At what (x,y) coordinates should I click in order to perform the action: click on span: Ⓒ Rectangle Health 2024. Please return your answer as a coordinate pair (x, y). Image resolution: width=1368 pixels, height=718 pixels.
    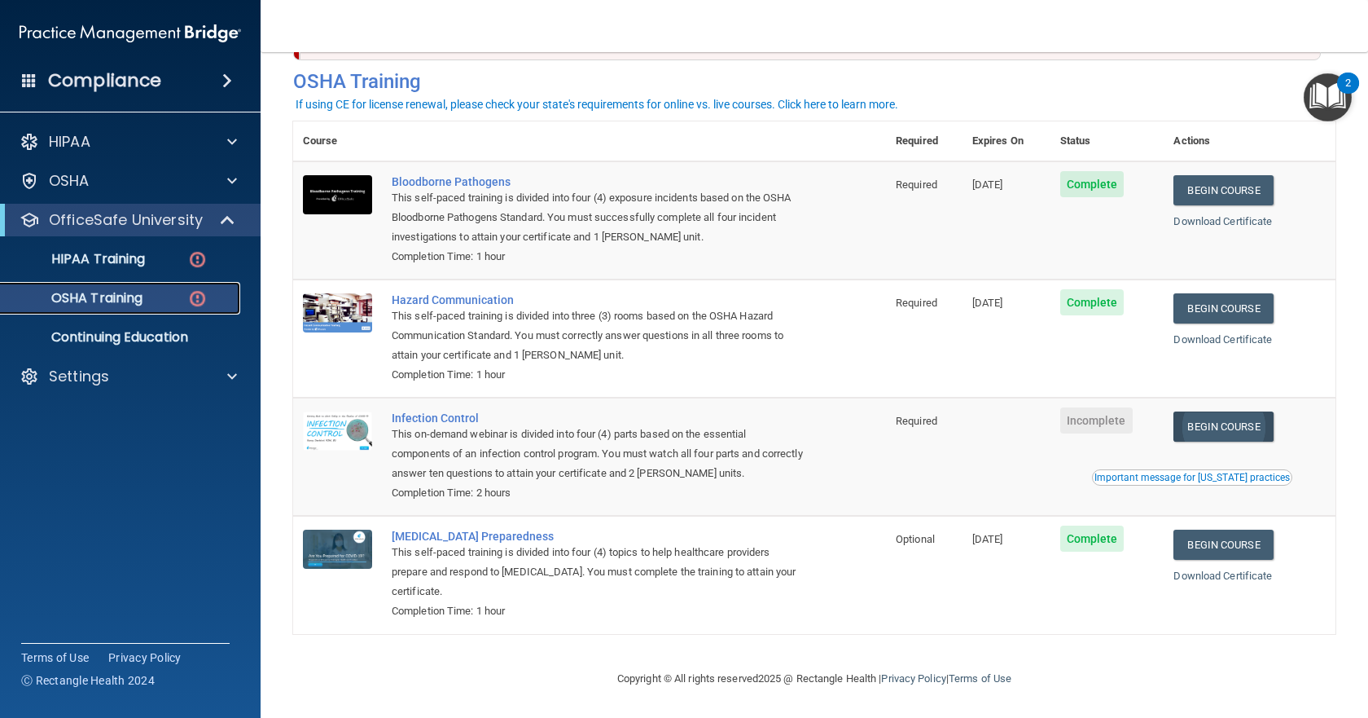
    Looking at the image, I should click on (88, 680).